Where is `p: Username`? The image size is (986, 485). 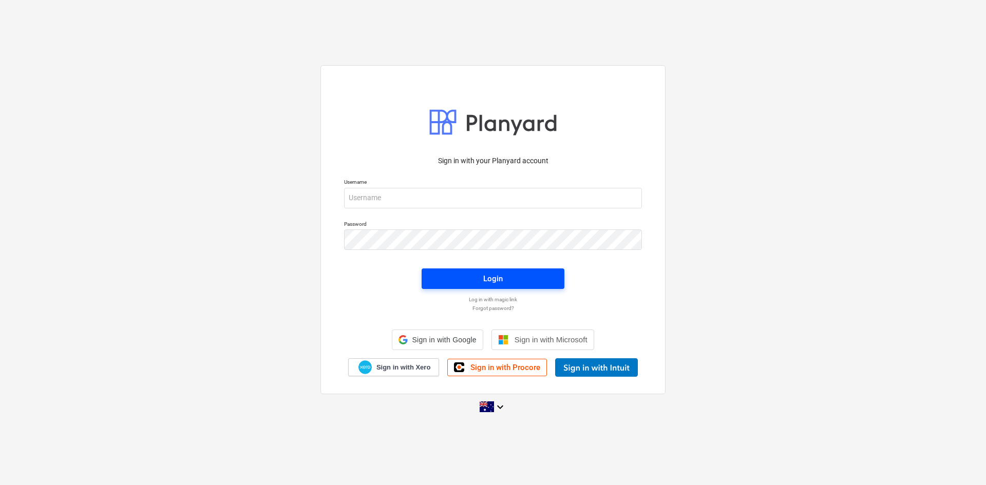 p: Username is located at coordinates (493, 183).